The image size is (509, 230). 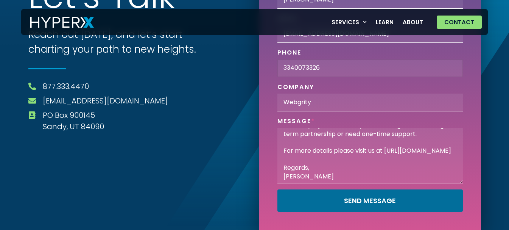 What do you see at coordinates (384, 22) in the screenshot?
I see `a: Learn` at bounding box center [384, 22].